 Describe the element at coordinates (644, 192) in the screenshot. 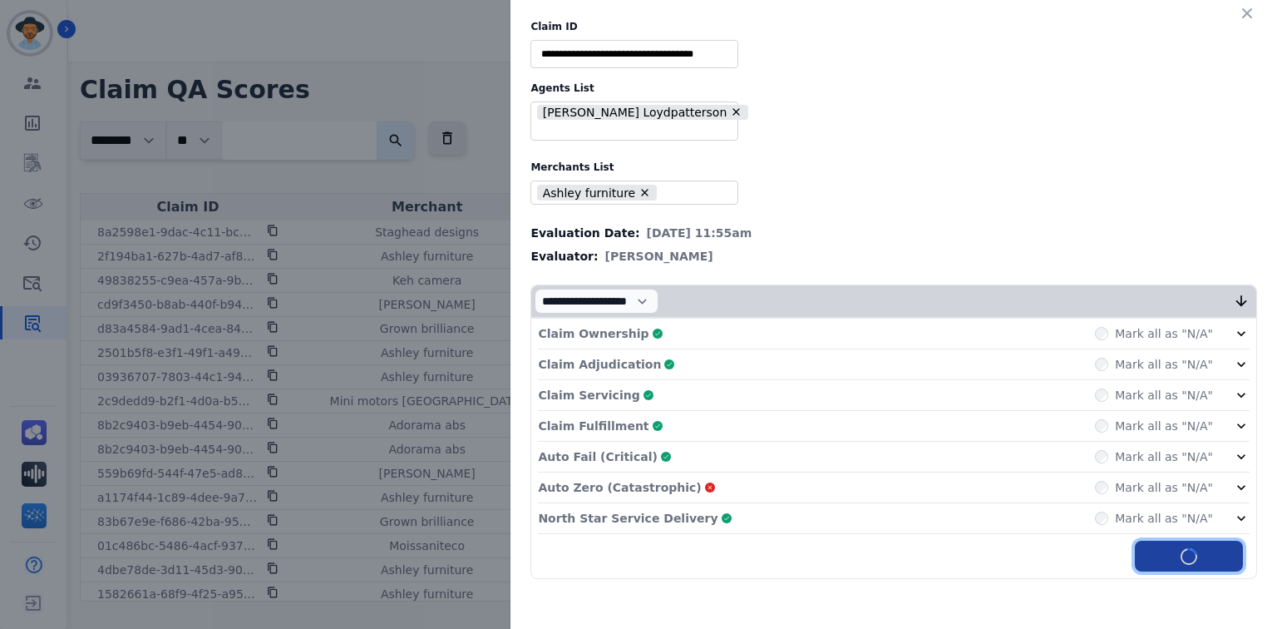

I see `button: Remove Ashley furniture` at that location.